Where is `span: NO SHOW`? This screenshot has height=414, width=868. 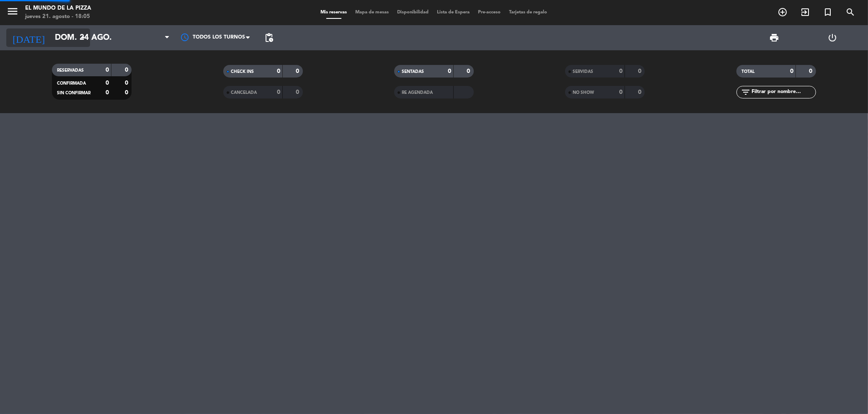 span: NO SHOW is located at coordinates (583, 93).